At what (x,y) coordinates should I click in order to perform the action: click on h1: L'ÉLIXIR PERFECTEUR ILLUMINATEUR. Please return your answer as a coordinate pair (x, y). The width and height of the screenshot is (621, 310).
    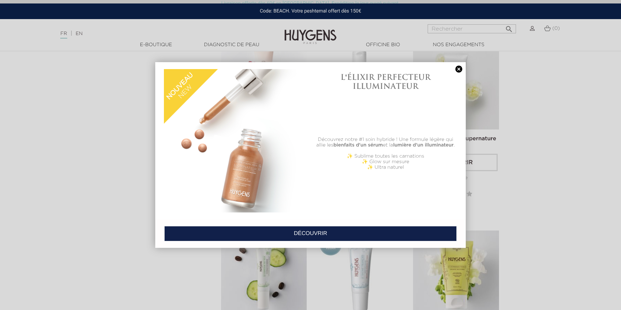
    Looking at the image, I should click on (386, 81).